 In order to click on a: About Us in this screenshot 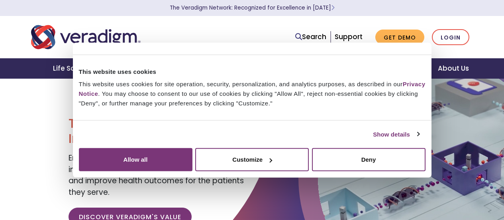, I will do `click(453, 68)`.